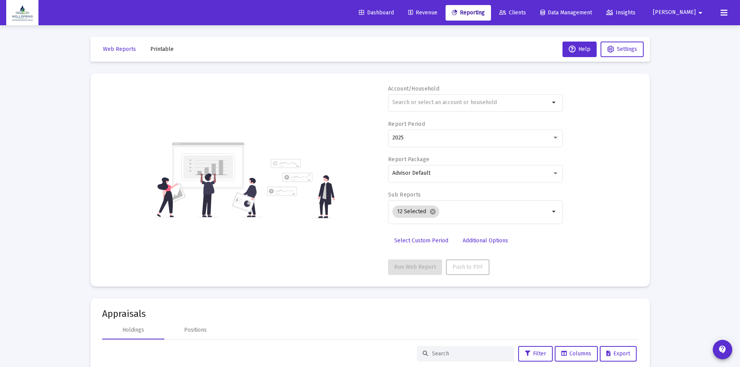  What do you see at coordinates (566, 13) in the screenshot?
I see `a: Data Management` at bounding box center [566, 13].